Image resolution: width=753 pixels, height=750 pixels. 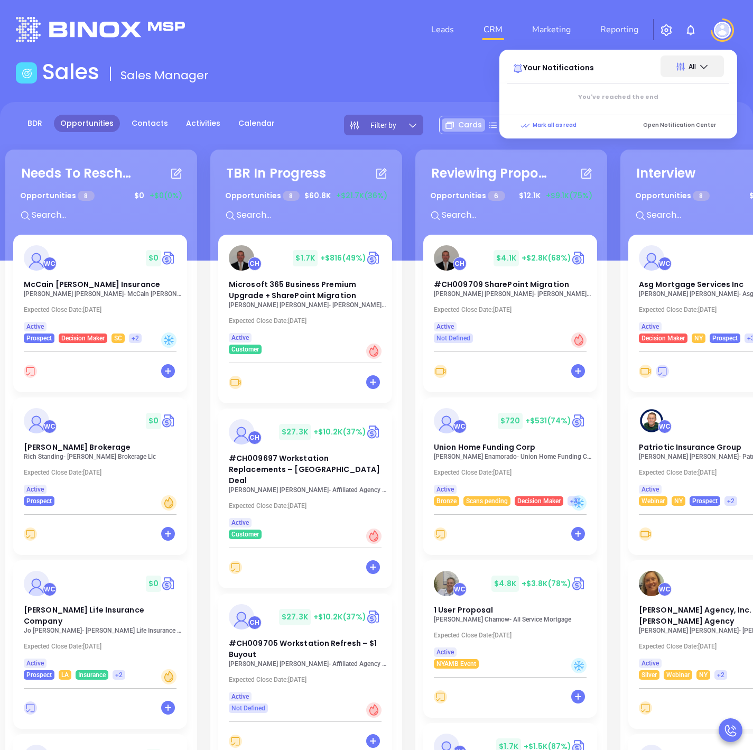 What do you see at coordinates (464, 610) in the screenshot?
I see `span: 1 User Proposal` at bounding box center [464, 610].